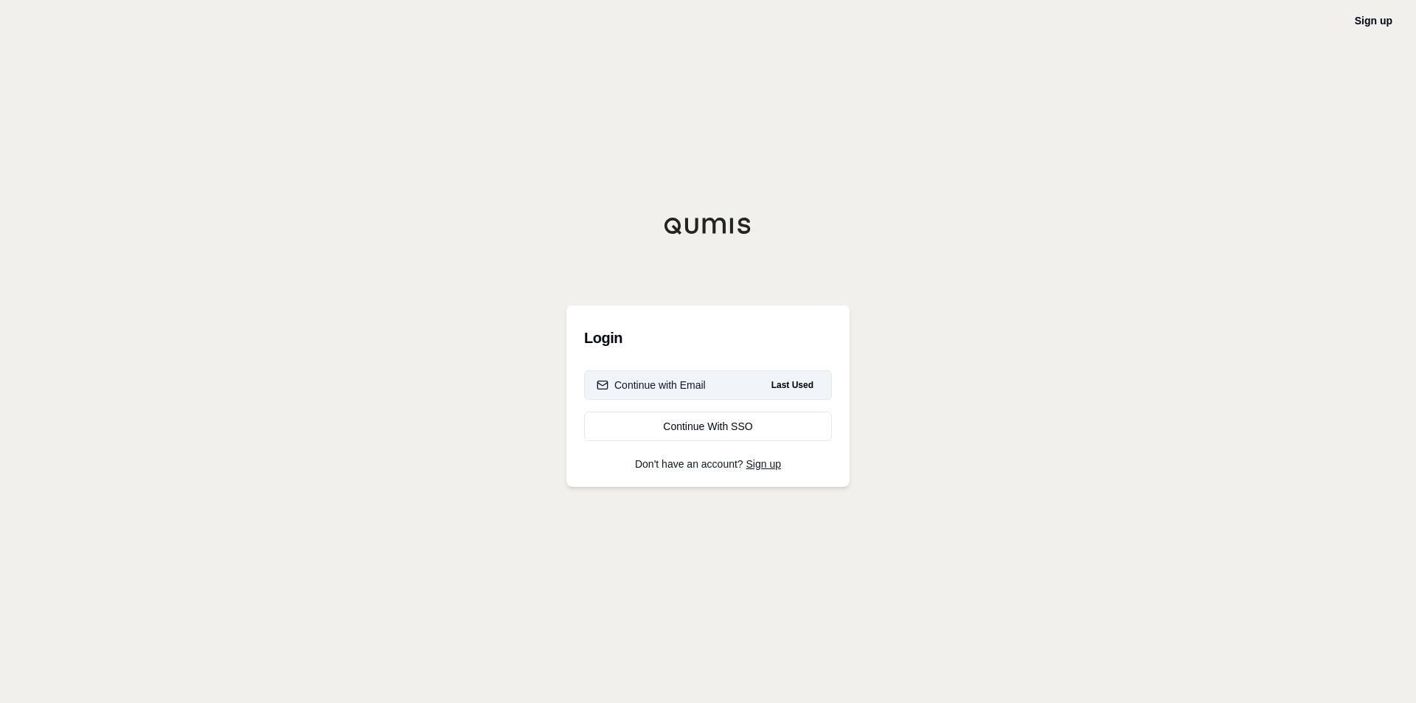 The image size is (1416, 703). I want to click on span: Last Used, so click(792, 385).